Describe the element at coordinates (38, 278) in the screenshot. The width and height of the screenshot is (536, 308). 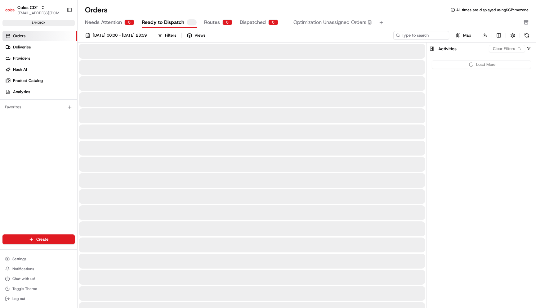
I see `button: Chat with us!` at that location.